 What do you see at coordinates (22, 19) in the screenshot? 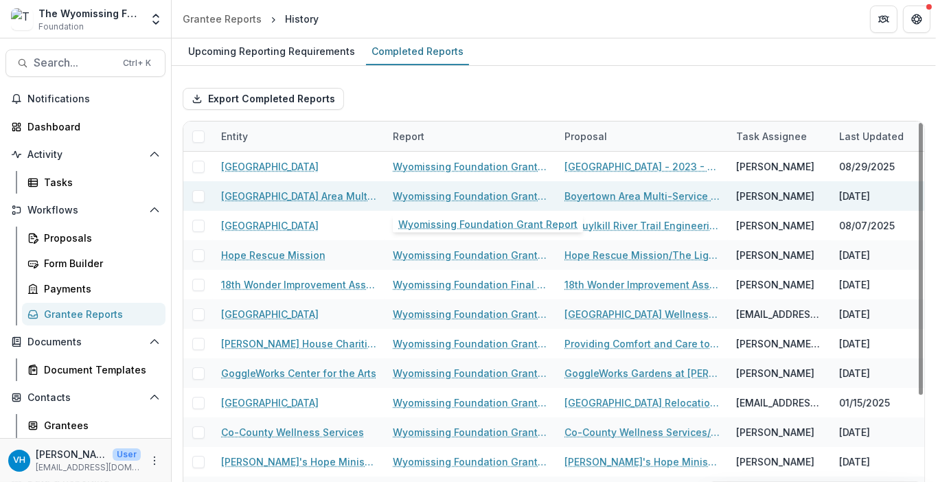
I see `img: The Wyomissing Foundation` at bounding box center [22, 19].